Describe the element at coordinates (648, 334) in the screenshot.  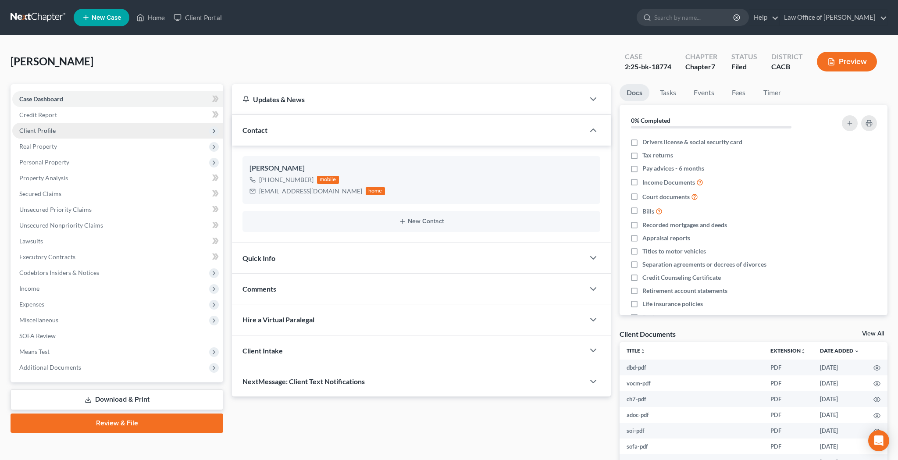
I see `div: Client Documents` at that location.